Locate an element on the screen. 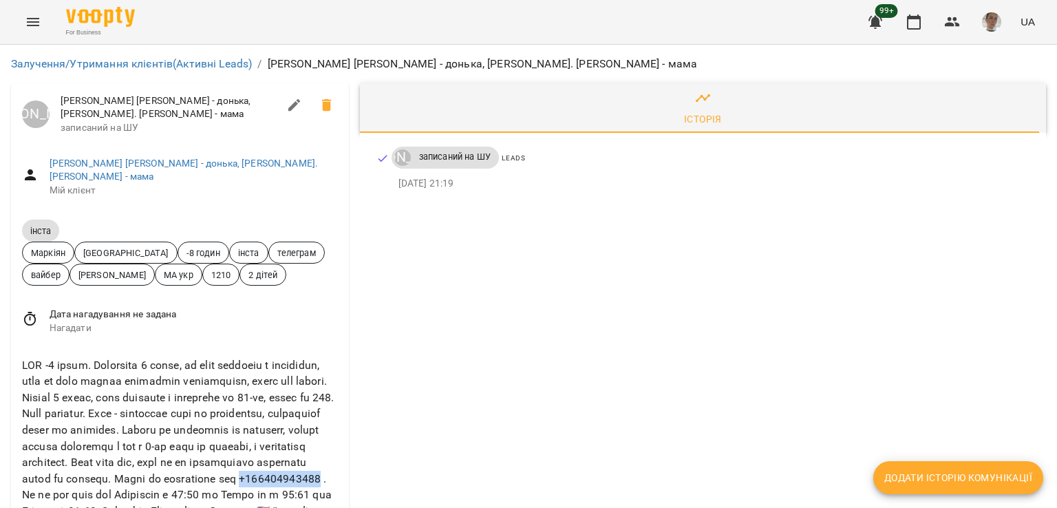 The image size is (1057, 508). img: Voopty Logo is located at coordinates (100, 17).